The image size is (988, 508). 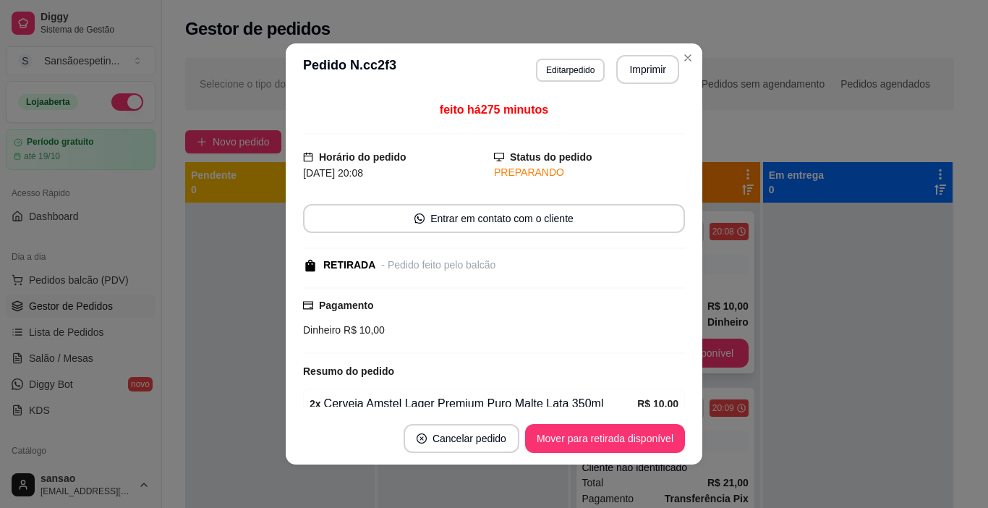 I want to click on span: R$ 10,00, so click(x=362, y=330).